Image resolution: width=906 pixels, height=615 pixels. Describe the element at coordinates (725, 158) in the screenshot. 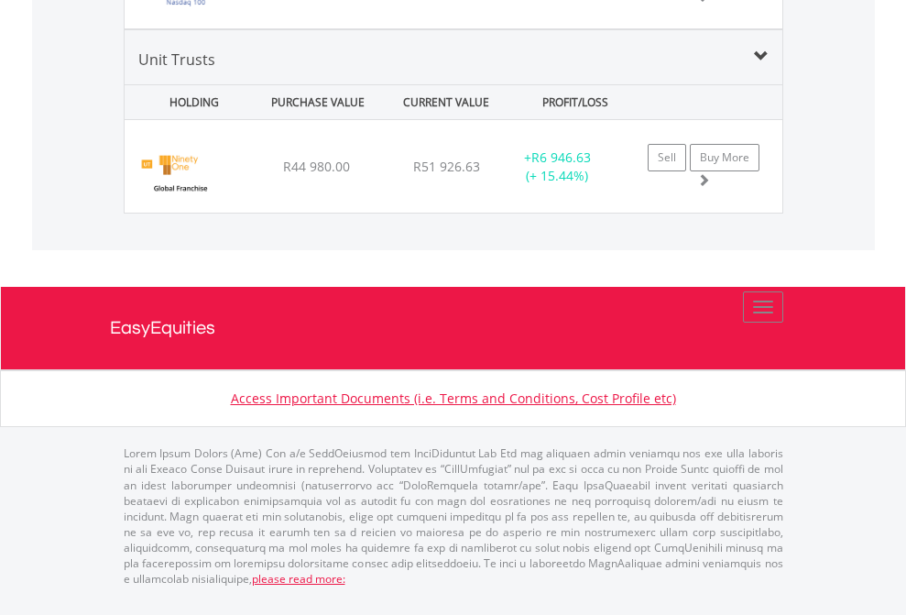

I see `a: Buy More` at that location.